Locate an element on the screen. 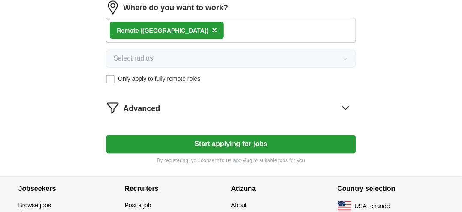 This screenshot has width=462, height=212. label: Where do you want to work? is located at coordinates (176, 8).